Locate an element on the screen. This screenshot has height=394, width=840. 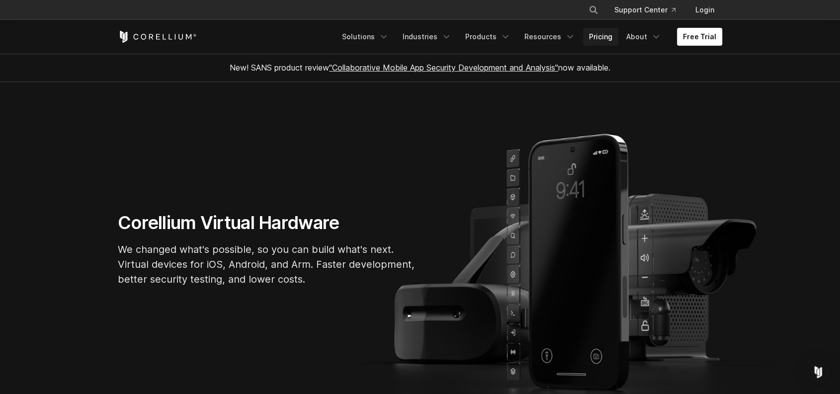
a: Pricing is located at coordinates (601, 37).